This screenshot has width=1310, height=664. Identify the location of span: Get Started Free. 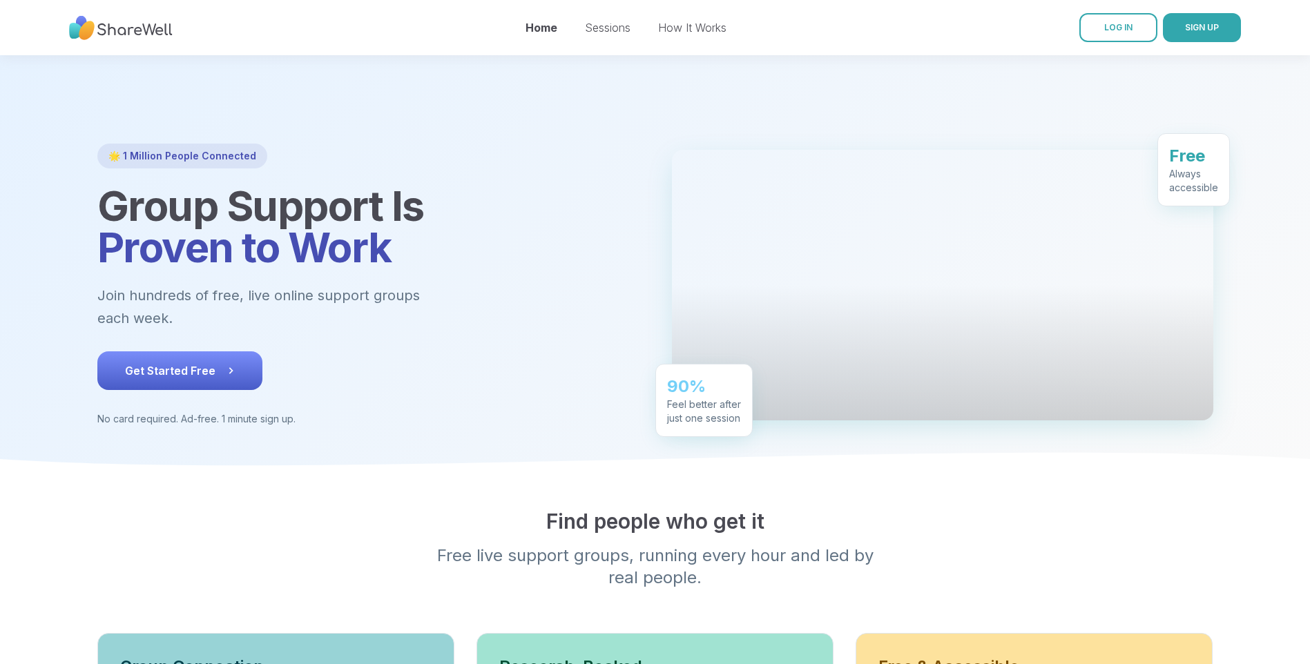
(180, 371).